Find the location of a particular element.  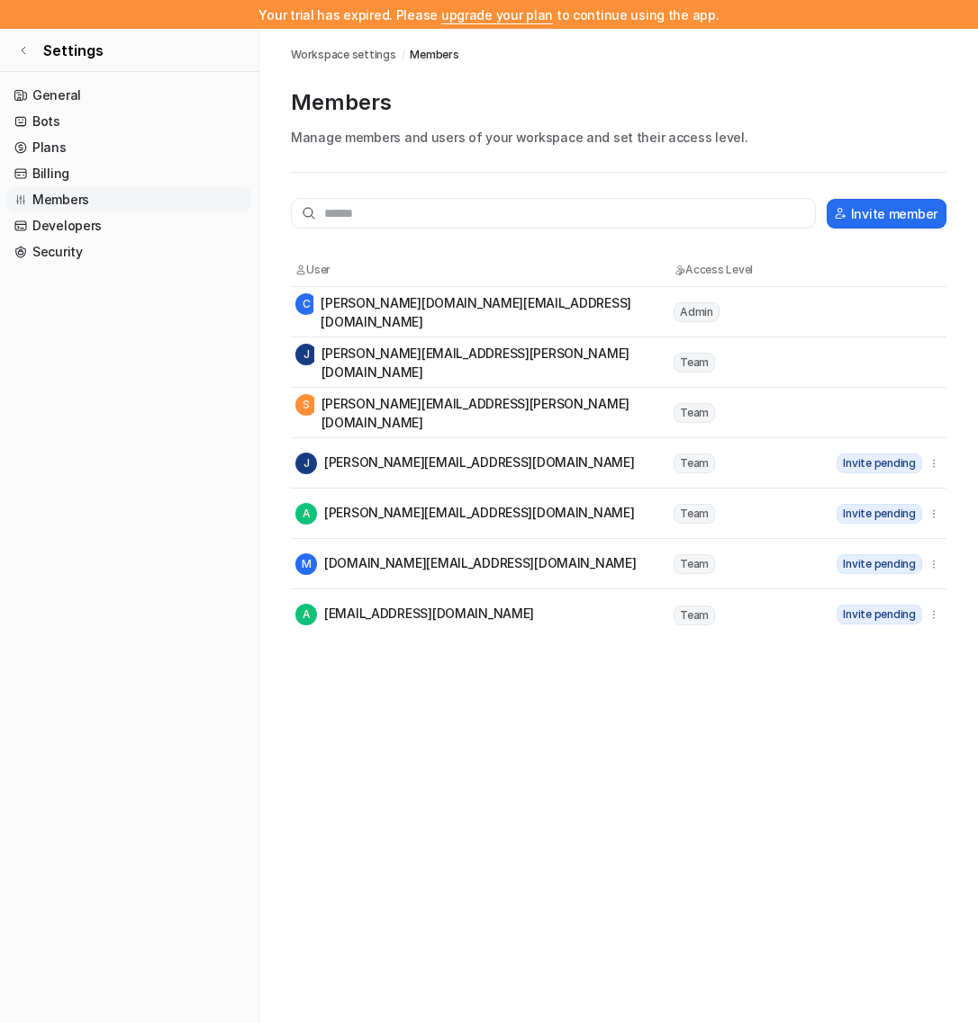

a: Workspace settings is located at coordinates (343, 55).